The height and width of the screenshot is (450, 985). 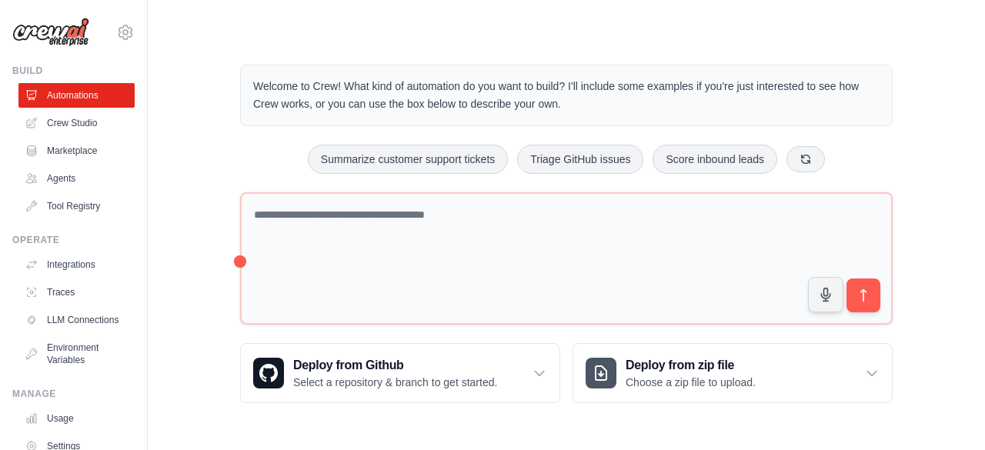 What do you see at coordinates (76, 320) in the screenshot?
I see `a: LLM Connections` at bounding box center [76, 320].